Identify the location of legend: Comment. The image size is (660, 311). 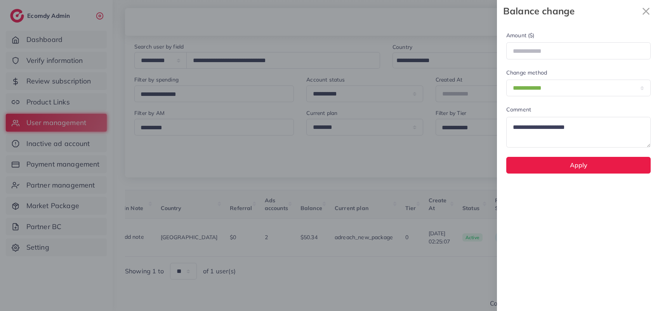
(579, 111).